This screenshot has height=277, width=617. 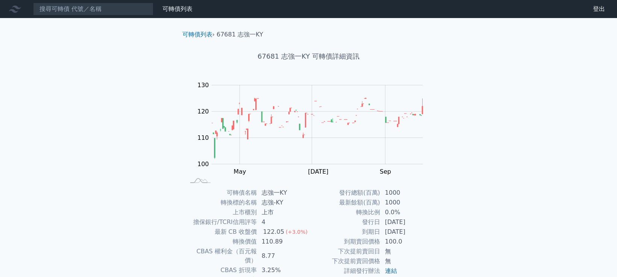 I want to click on td: 擔保銀行/TCRI信用評等, so click(x=221, y=222).